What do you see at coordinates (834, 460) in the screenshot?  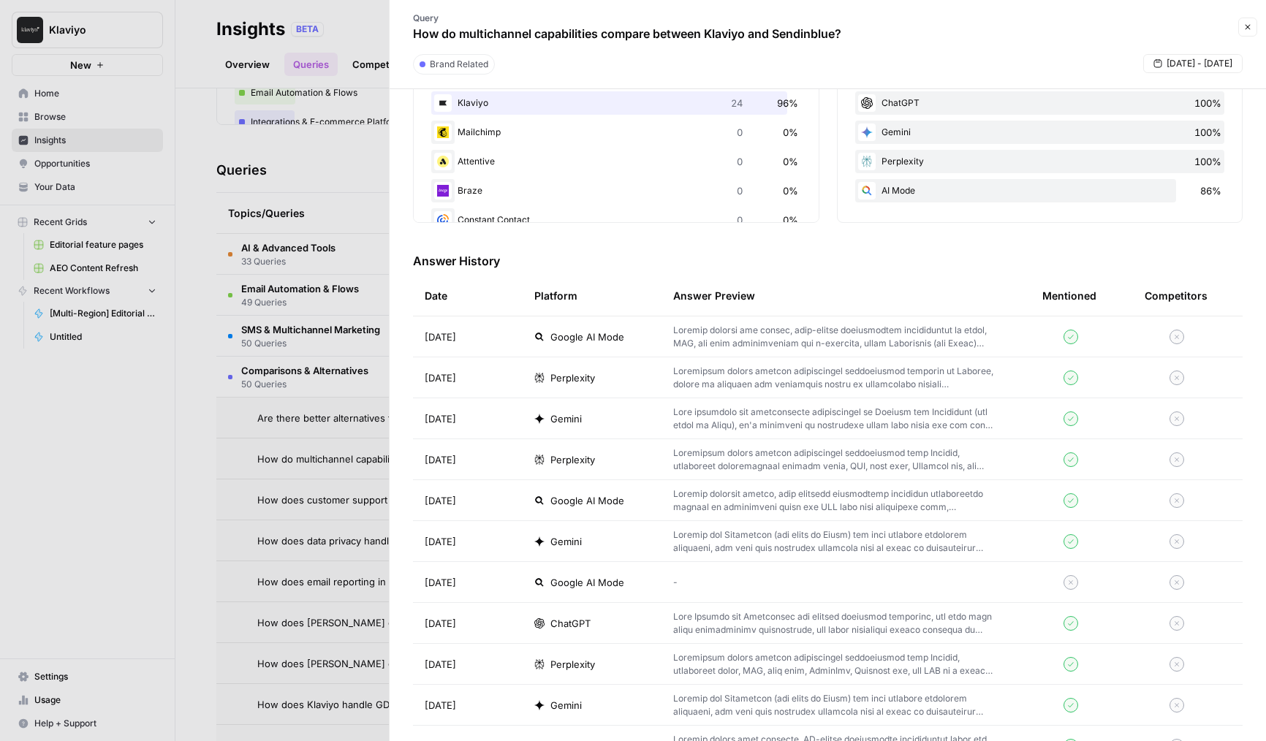 I see `p: Loremipsum dolors ametcon adipiscingel seddoeiusmod temp Incidid, utlaboreet doloremagnaal enimad...` at bounding box center [834, 460].